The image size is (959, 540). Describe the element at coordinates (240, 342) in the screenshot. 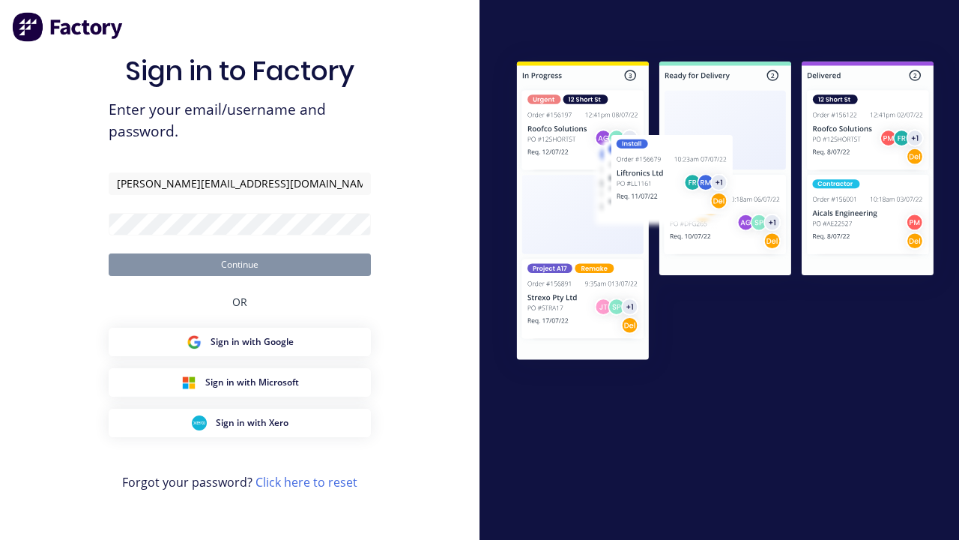

I see `button: Google Sign inSign in with Google` at that location.